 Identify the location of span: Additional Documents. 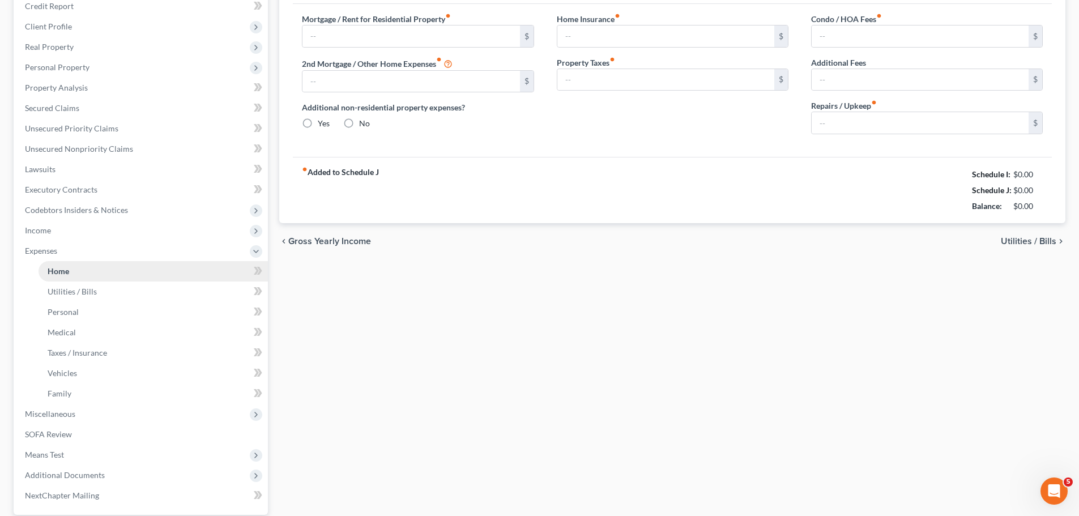
(65, 475).